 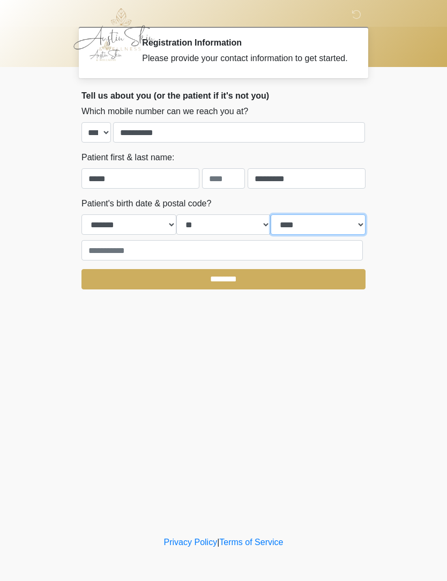 What do you see at coordinates (128, 158) in the screenshot?
I see `label: Patient first & last name:` at bounding box center [128, 158].